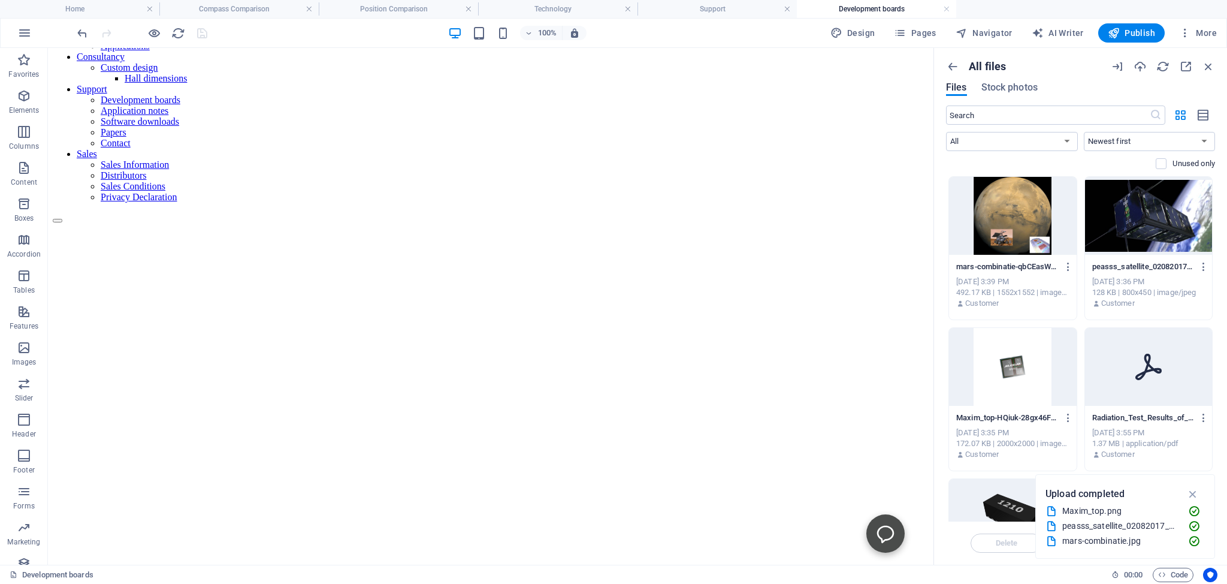  What do you see at coordinates (1133, 575) in the screenshot?
I see `span: 00 00` at bounding box center [1133, 575].